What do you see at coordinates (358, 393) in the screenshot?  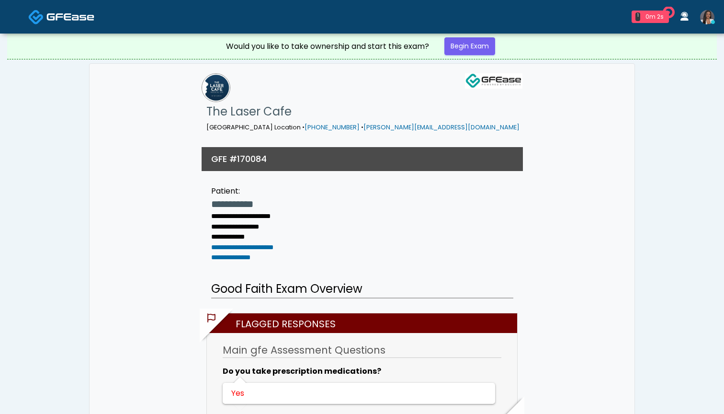 I see `div: Yes` at bounding box center [358, 393].